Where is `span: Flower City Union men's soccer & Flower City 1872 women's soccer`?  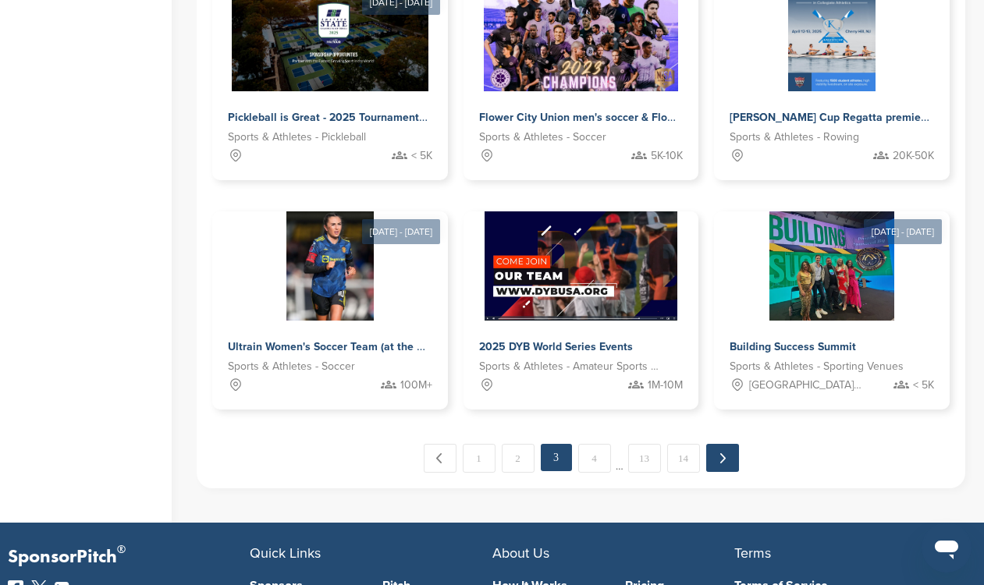
span: Flower City Union men's soccer & Flower City 1872 women's soccer is located at coordinates (649, 117).